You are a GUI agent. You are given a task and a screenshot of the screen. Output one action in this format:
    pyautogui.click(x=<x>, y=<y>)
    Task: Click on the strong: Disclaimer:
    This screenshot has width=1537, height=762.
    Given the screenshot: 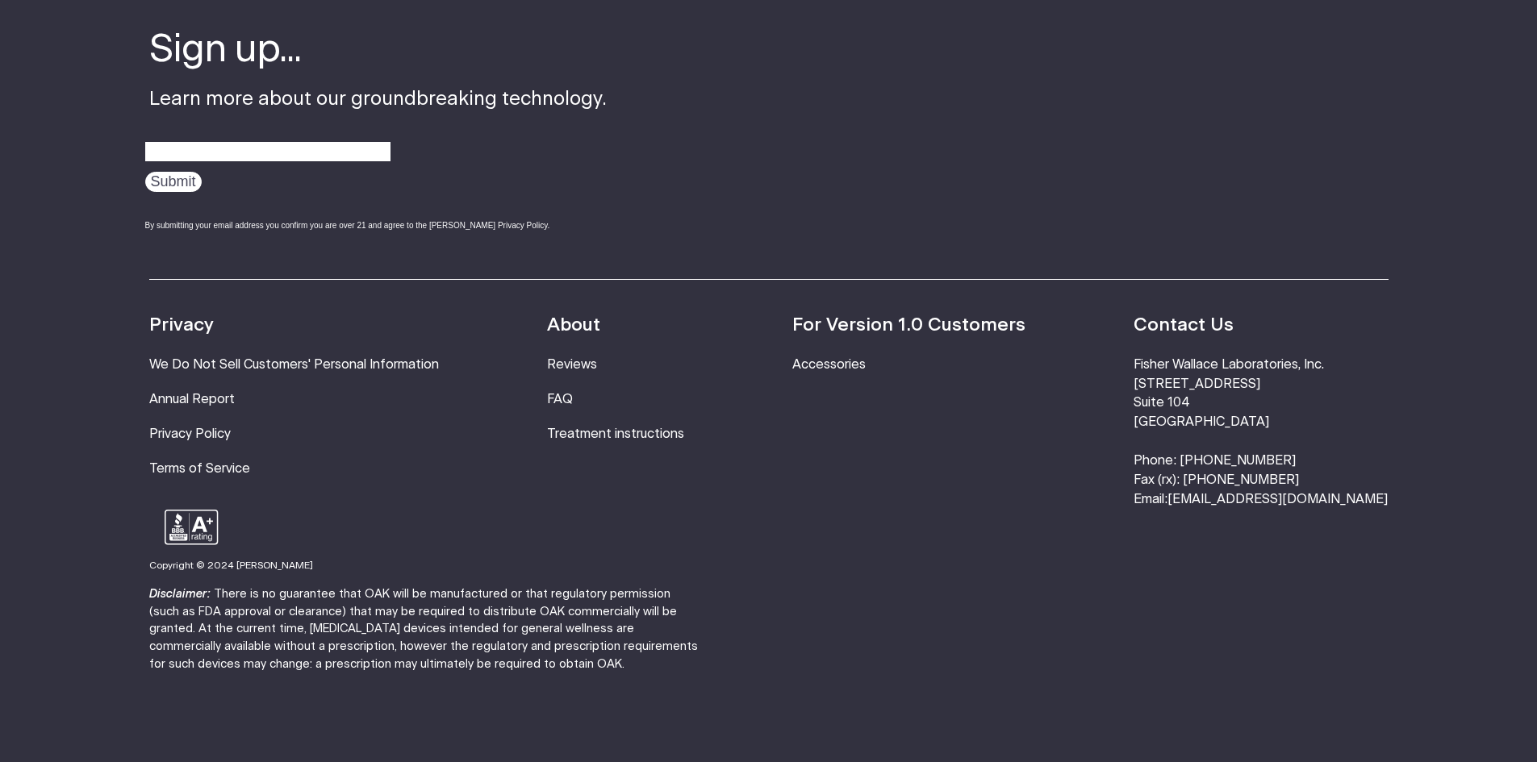 What is the action you would take?
    pyautogui.click(x=180, y=594)
    